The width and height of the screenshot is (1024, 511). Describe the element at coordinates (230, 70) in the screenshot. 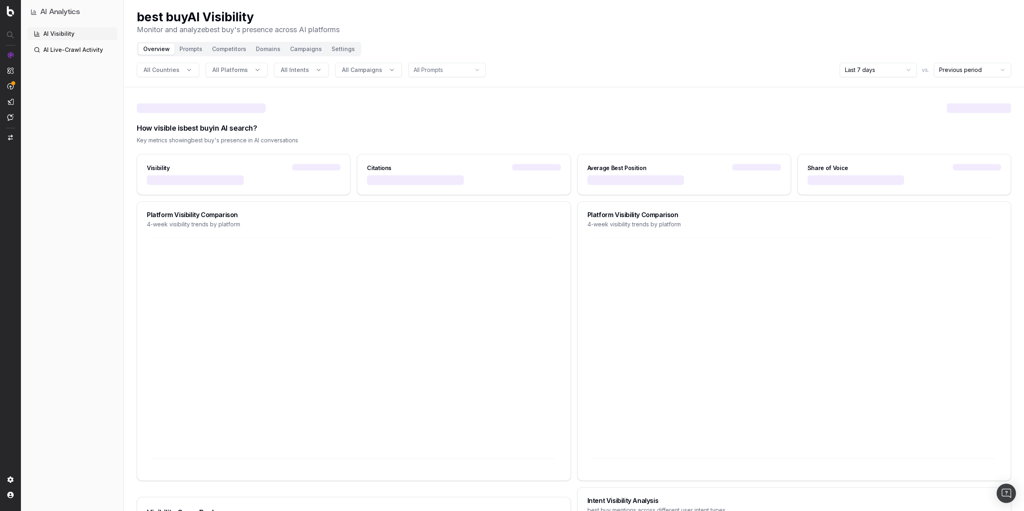

I see `span: All Platforms` at that location.